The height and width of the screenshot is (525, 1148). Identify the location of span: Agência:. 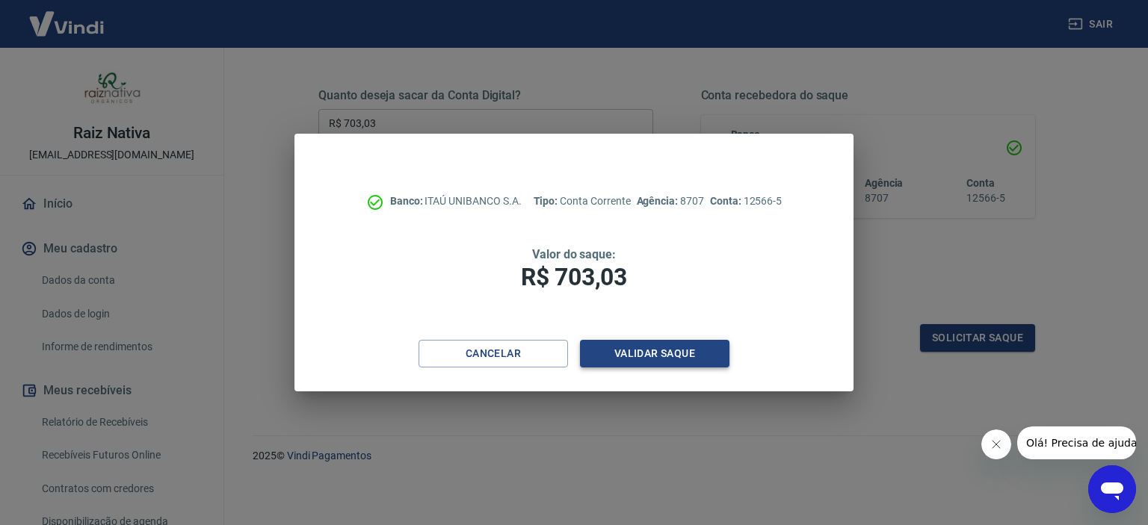
(658, 201).